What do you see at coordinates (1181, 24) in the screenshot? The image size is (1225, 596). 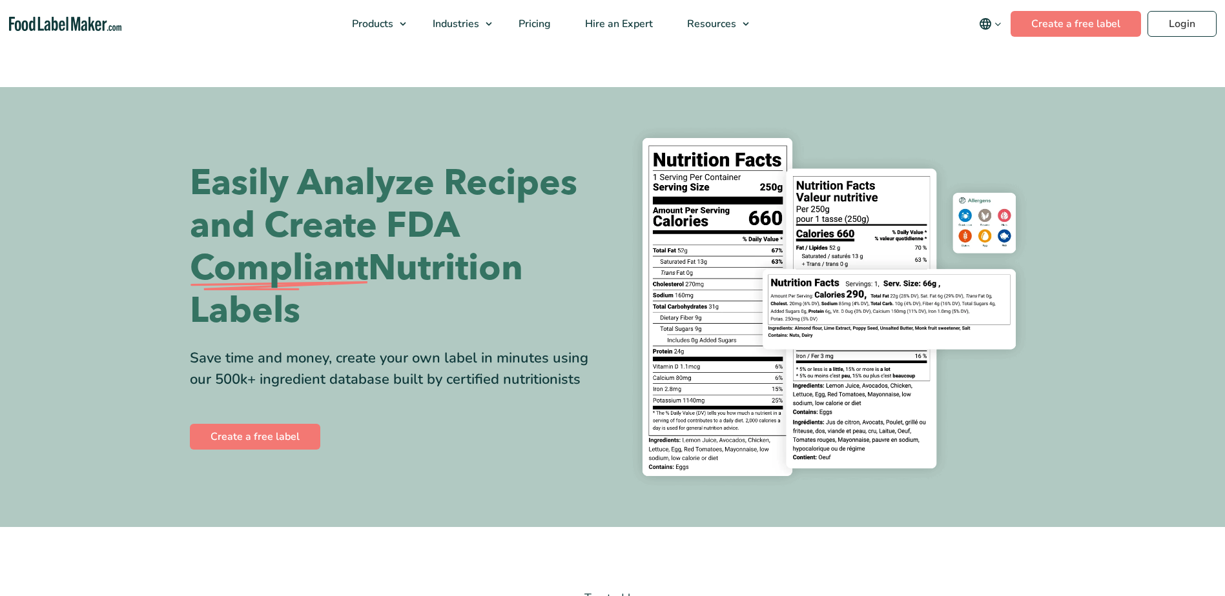 I see `a: Login` at bounding box center [1181, 24].